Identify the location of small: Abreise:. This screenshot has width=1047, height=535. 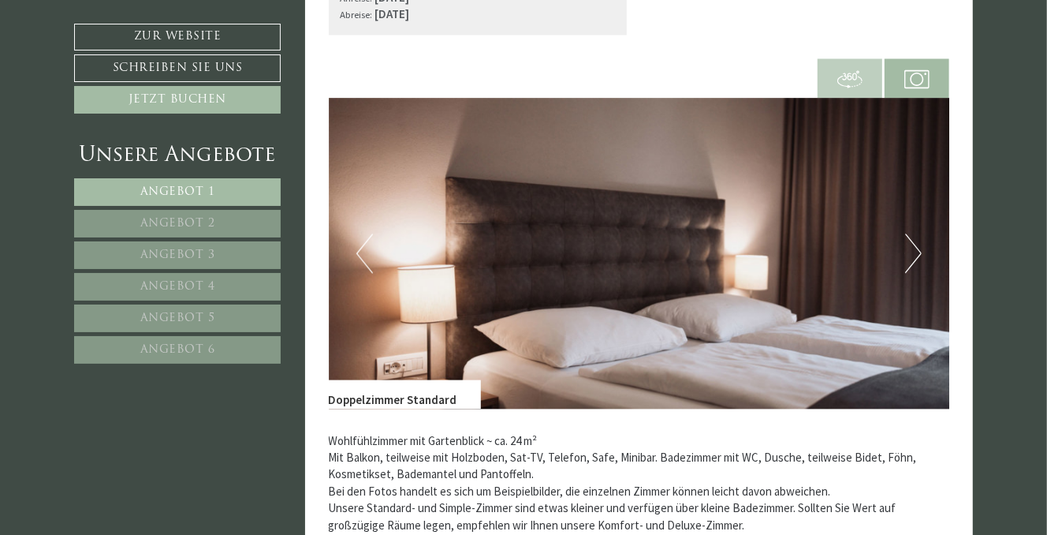
(356, 14).